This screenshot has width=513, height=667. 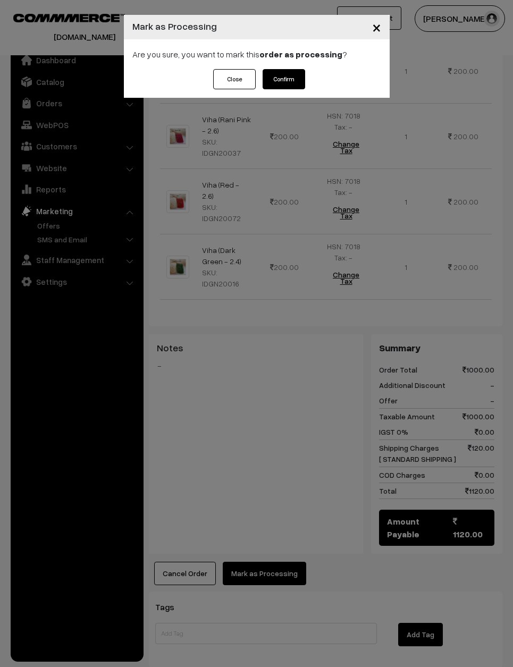 What do you see at coordinates (174, 26) in the screenshot?
I see `h4: Mark as Processing` at bounding box center [174, 26].